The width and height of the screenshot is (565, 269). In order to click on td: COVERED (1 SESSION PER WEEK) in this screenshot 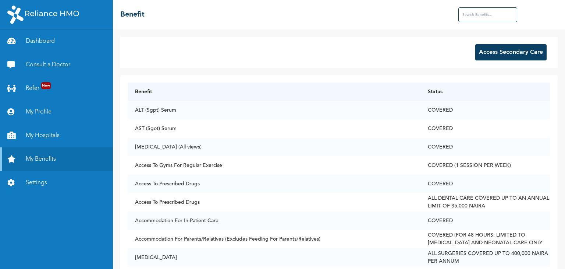, I will do `click(485, 165)`.